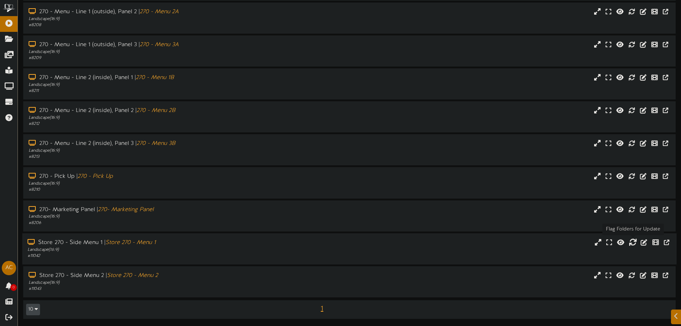  I want to click on div: 270 - Menu - Line 2 (inside), Panel 1 |, so click(159, 78).